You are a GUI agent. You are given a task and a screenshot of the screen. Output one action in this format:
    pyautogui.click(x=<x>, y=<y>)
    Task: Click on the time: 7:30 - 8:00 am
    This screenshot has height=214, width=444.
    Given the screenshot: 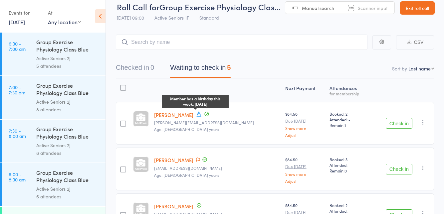 What is the action you would take?
    pyautogui.click(x=17, y=134)
    